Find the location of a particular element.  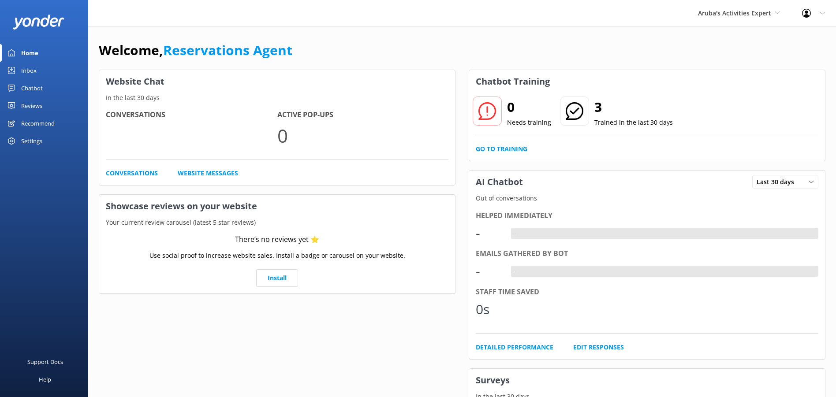

div: Settings is located at coordinates (32, 141).